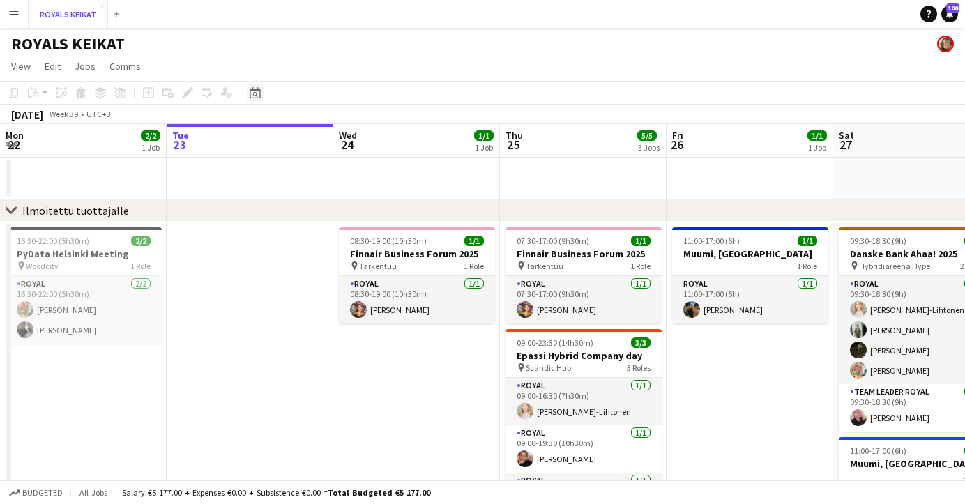  What do you see at coordinates (845, 144) in the screenshot?
I see `span: 27` at bounding box center [845, 144].